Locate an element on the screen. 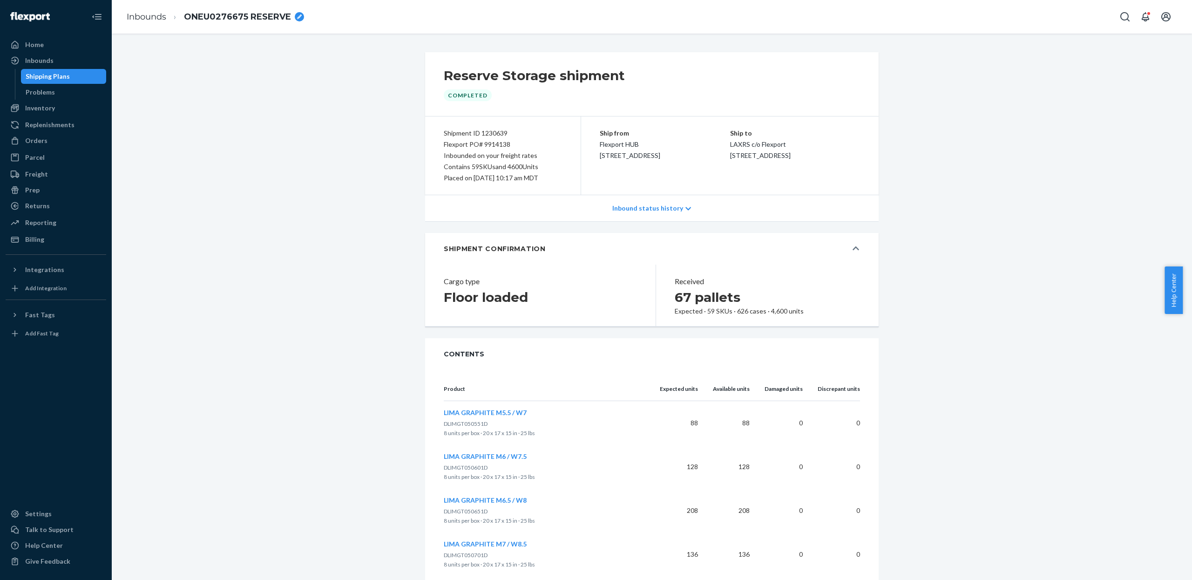 Image resolution: width=1192 pixels, height=580 pixels. td: 88 is located at coordinates (731, 423).